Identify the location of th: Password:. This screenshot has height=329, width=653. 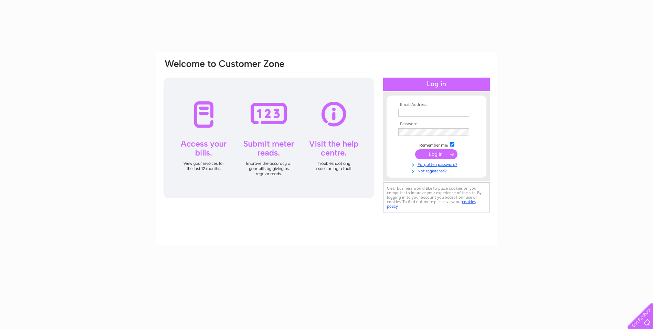
(437, 124).